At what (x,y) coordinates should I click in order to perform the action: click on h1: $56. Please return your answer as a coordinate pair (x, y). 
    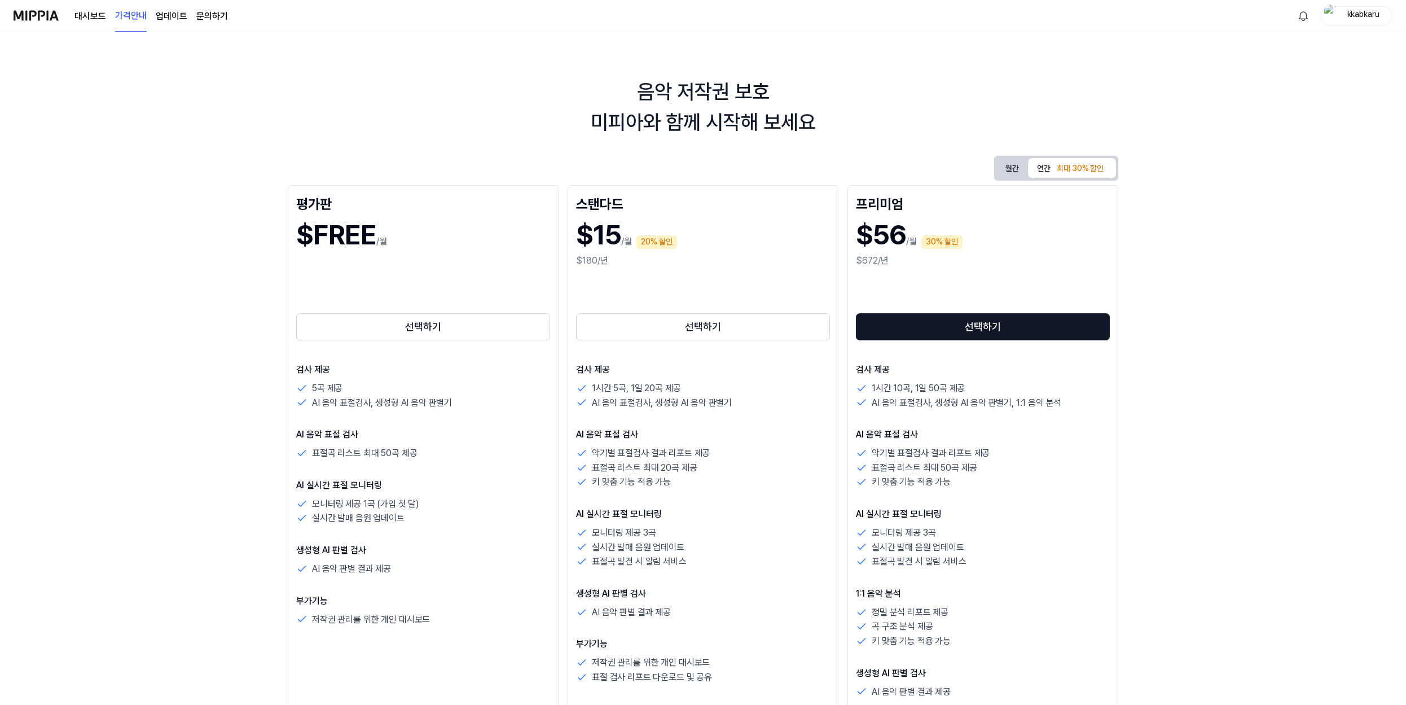
    Looking at the image, I should click on (881, 235).